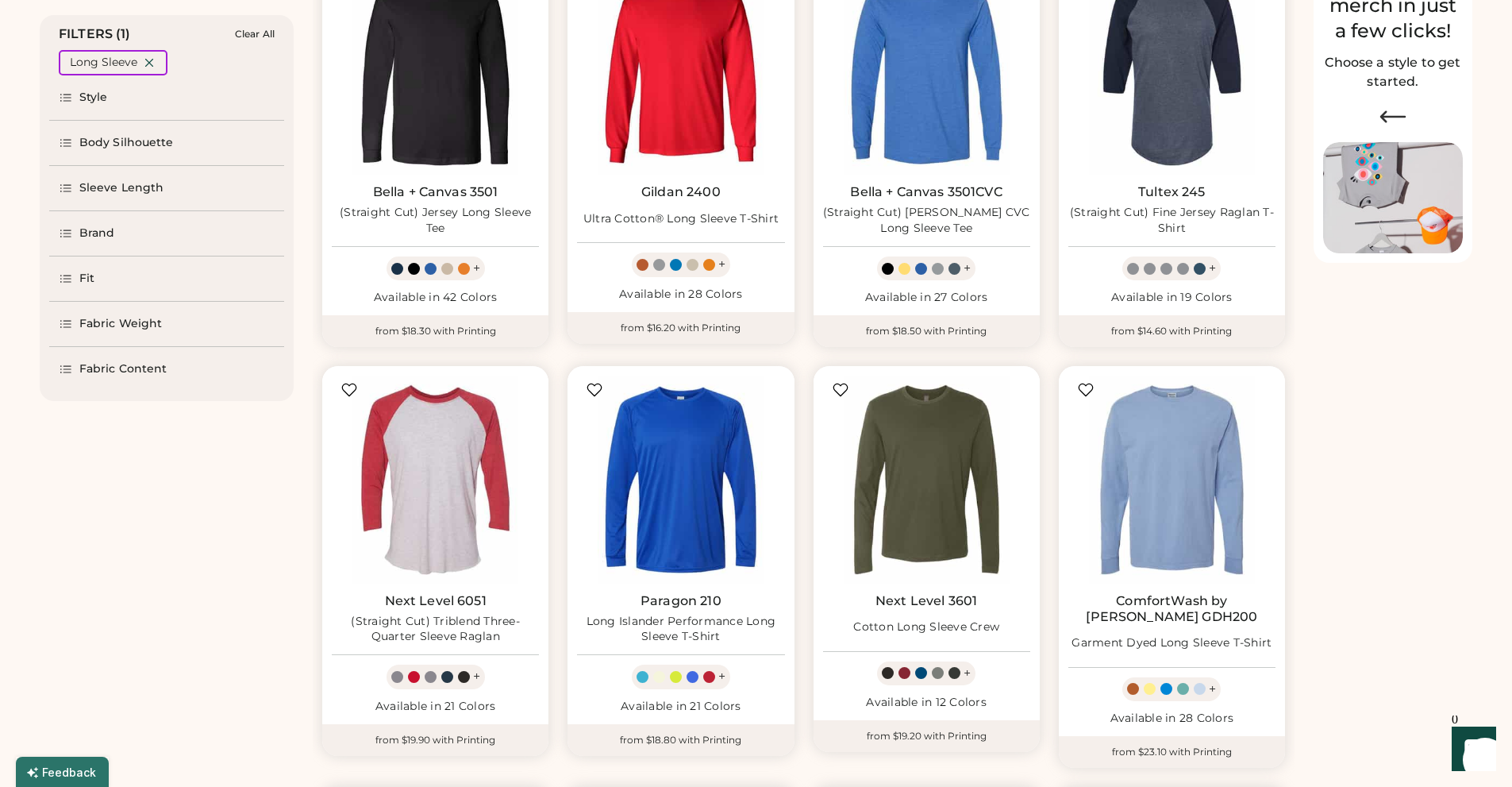  I want to click on a: Bella + Canvas 3501, so click(436, 193).